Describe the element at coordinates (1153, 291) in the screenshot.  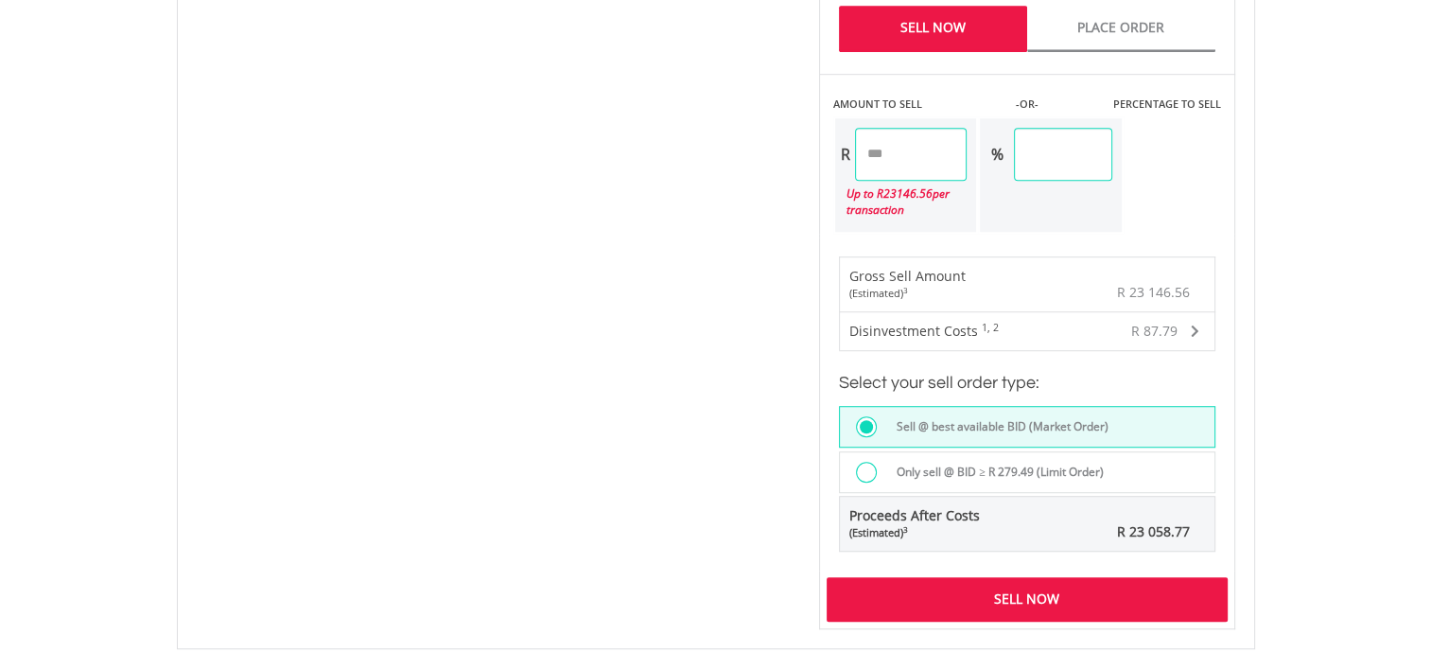
I see `span: R 23 146.56` at that location.